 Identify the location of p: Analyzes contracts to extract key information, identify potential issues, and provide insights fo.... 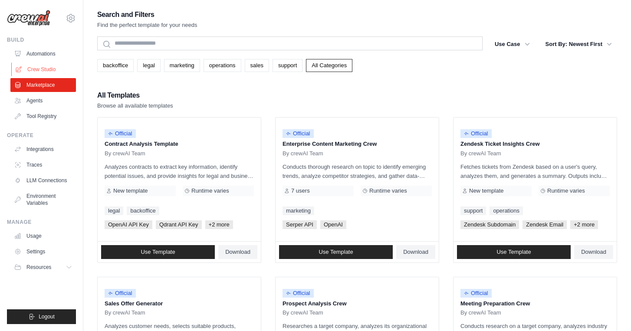
(179, 171).